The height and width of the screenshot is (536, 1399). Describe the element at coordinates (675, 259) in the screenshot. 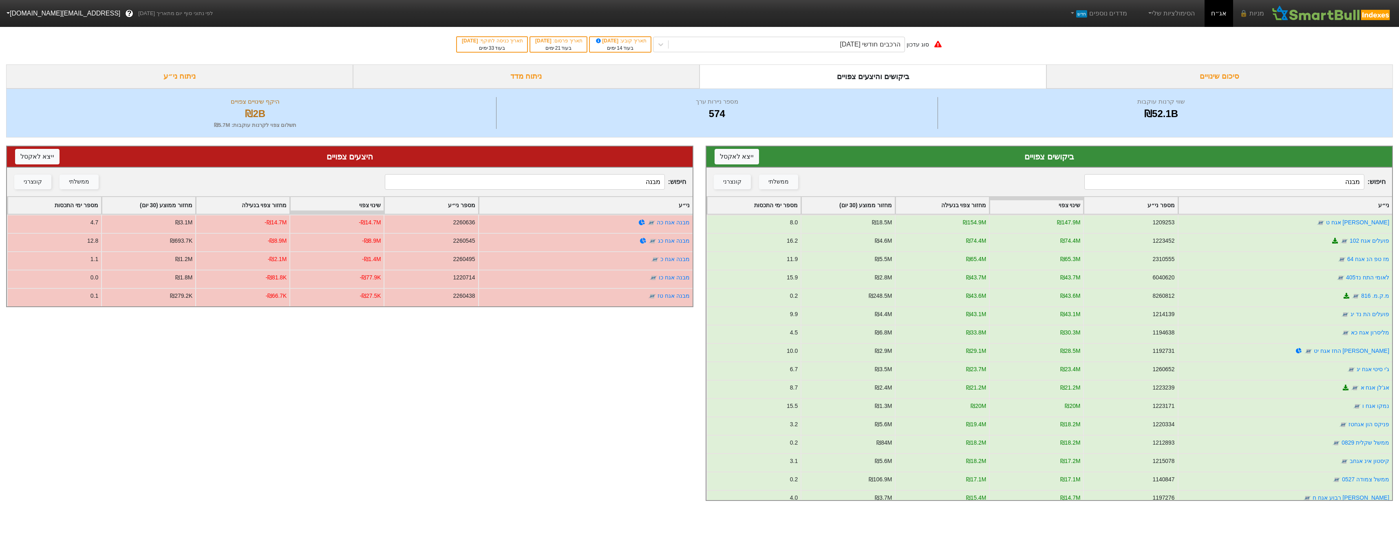

I see `a: מבנה אגח כ` at that location.